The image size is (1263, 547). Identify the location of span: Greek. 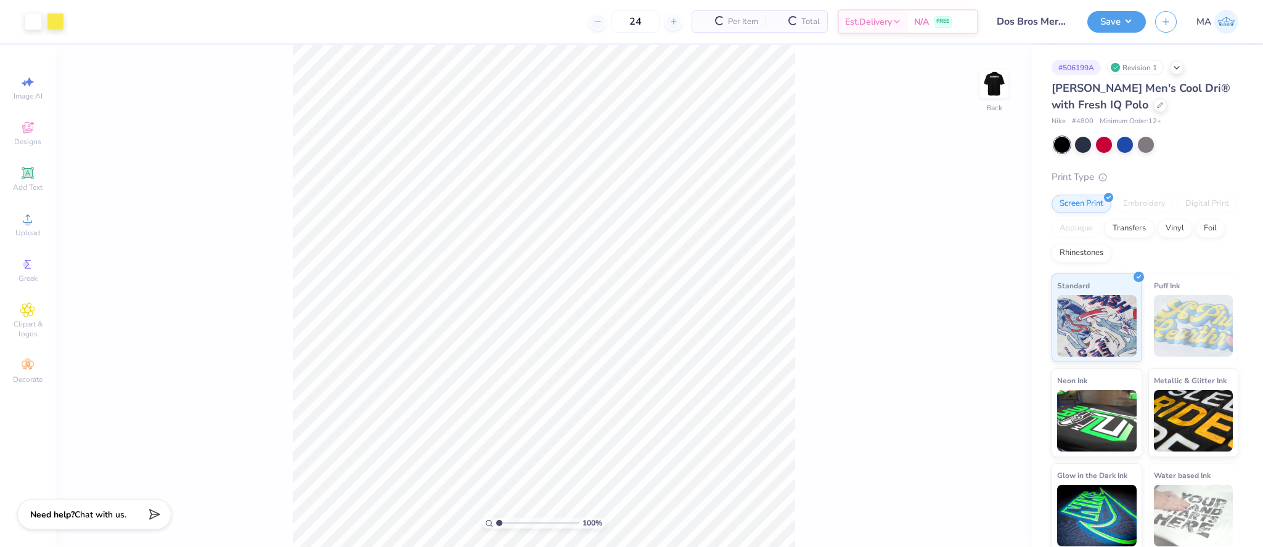
(28, 279).